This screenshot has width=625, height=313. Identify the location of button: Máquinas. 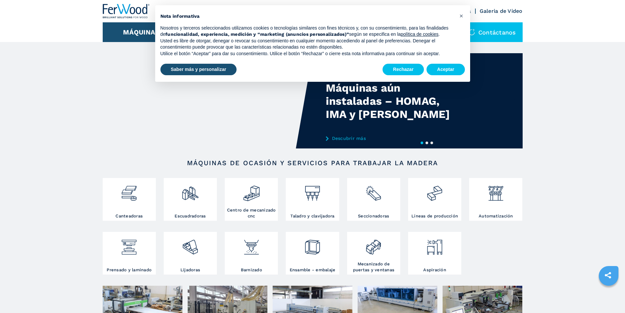
(141, 32).